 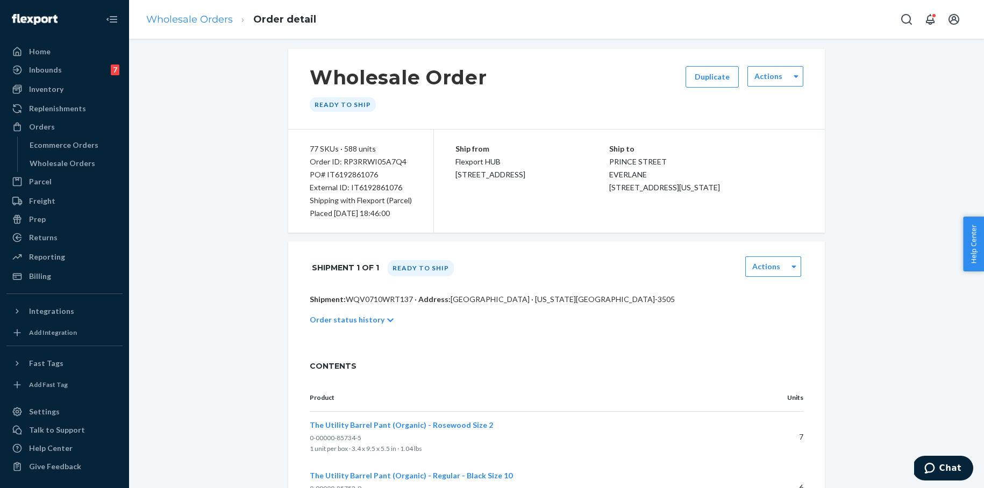 I want to click on div: Integrations, so click(x=52, y=311).